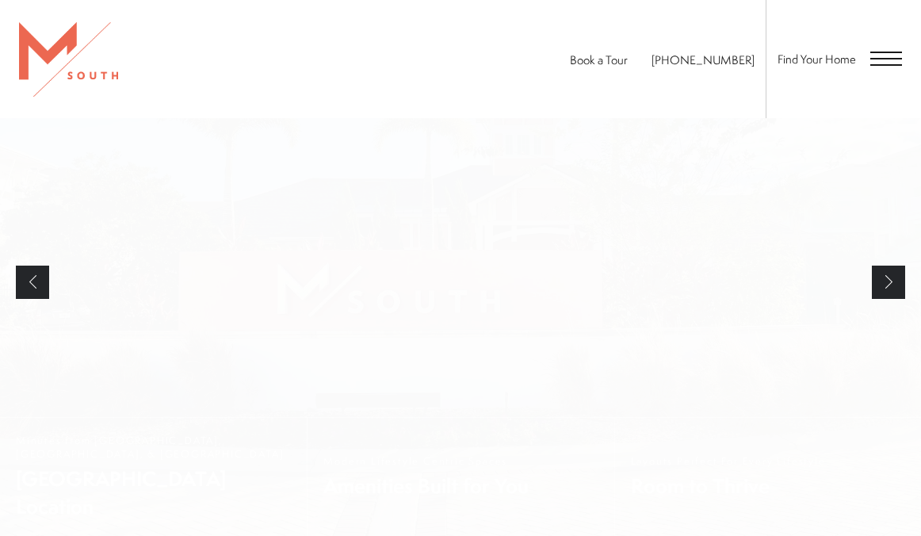  What do you see at coordinates (889, 282) in the screenshot?
I see `a: Next` at bounding box center [889, 282].